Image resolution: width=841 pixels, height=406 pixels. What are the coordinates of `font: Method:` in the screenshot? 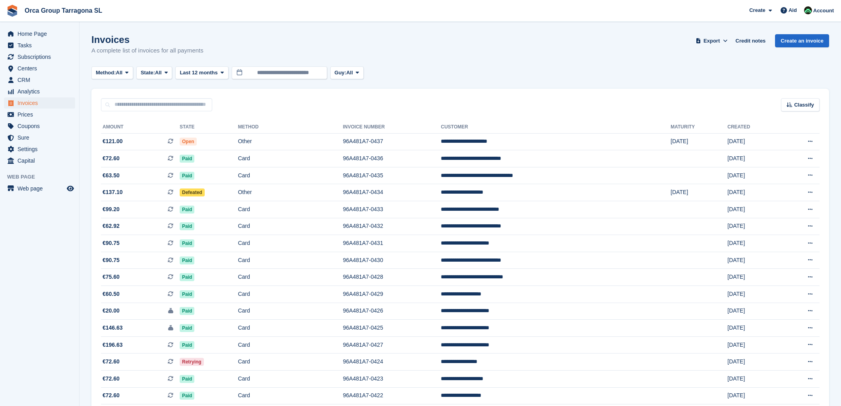 It's located at (106, 72).